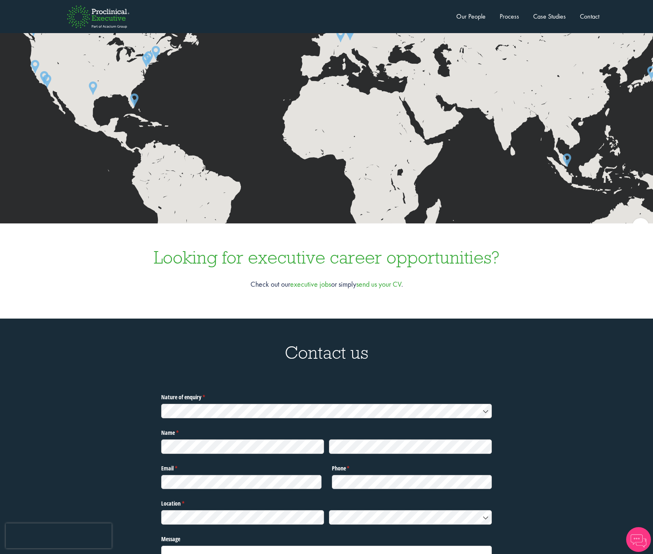 The width and height of the screenshot is (653, 554). Describe the element at coordinates (639, 539) in the screenshot. I see `img: Chatbot` at that location.